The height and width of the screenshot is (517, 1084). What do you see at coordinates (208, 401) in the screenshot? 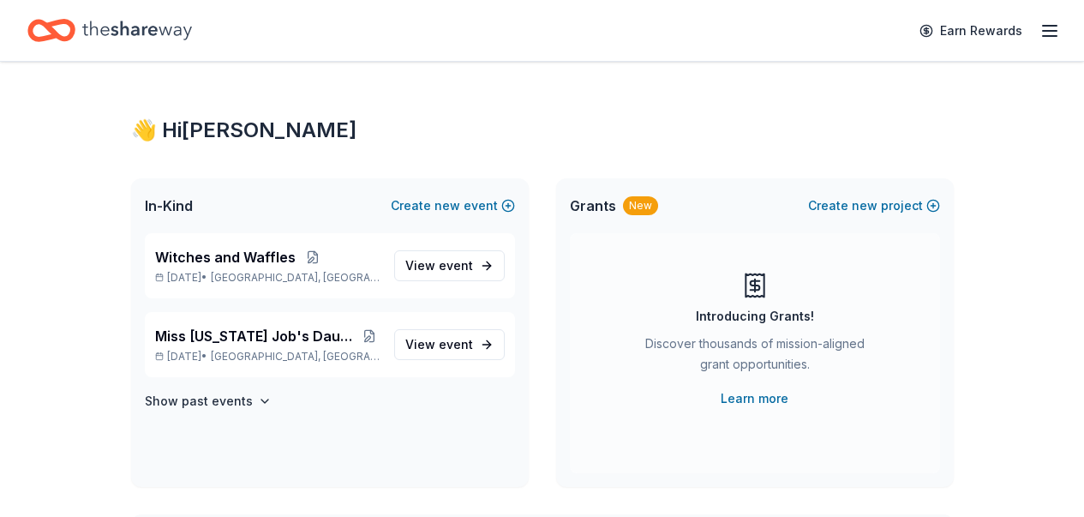
I see `button: Show past events` at bounding box center [208, 401].